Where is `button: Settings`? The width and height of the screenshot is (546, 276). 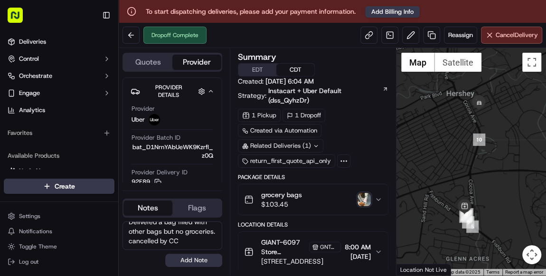 button: Settings is located at coordinates (59, 216).